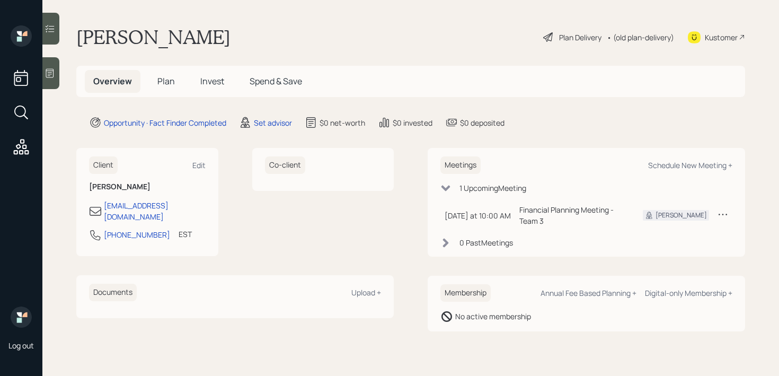  What do you see at coordinates (276, 81) in the screenshot?
I see `span: Spend & Save` at bounding box center [276, 81].